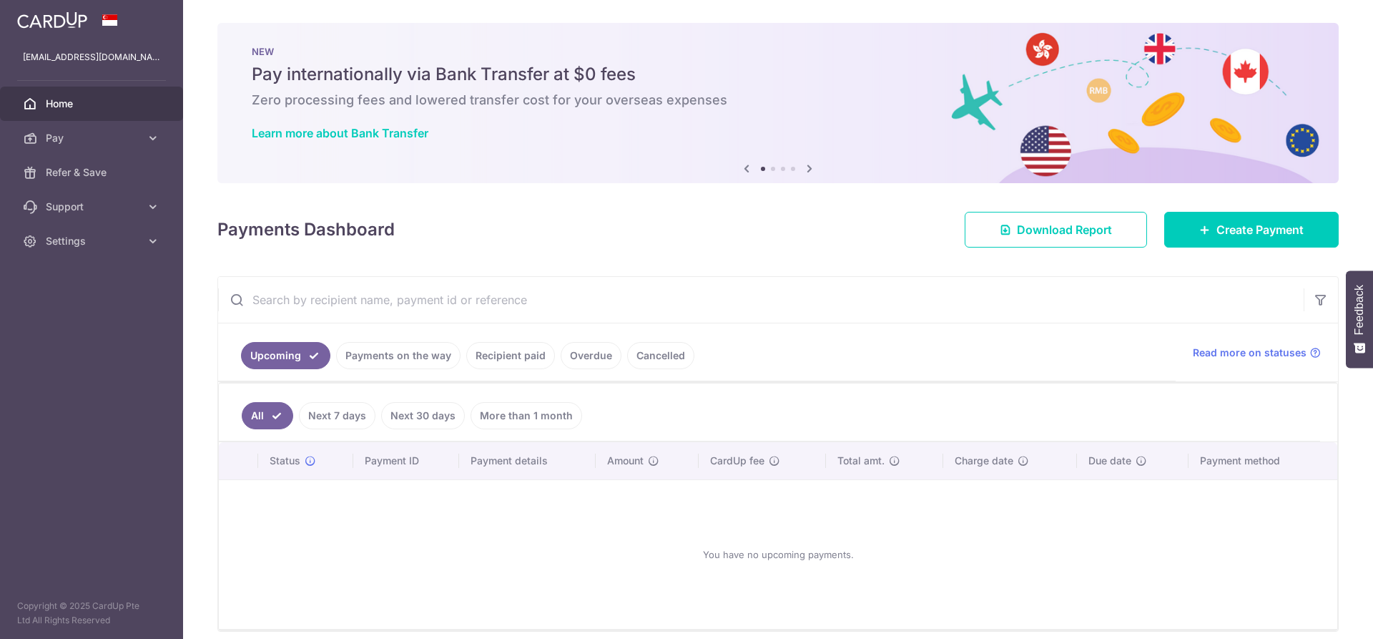 The image size is (1373, 639). I want to click on input: Search by recipient name, payment id or reference, so click(761, 300).